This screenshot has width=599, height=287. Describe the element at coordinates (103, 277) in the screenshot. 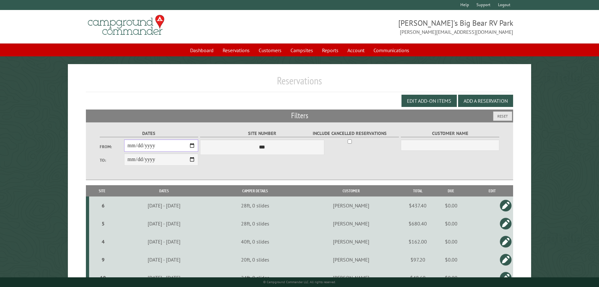

I see `div: 10` at that location.